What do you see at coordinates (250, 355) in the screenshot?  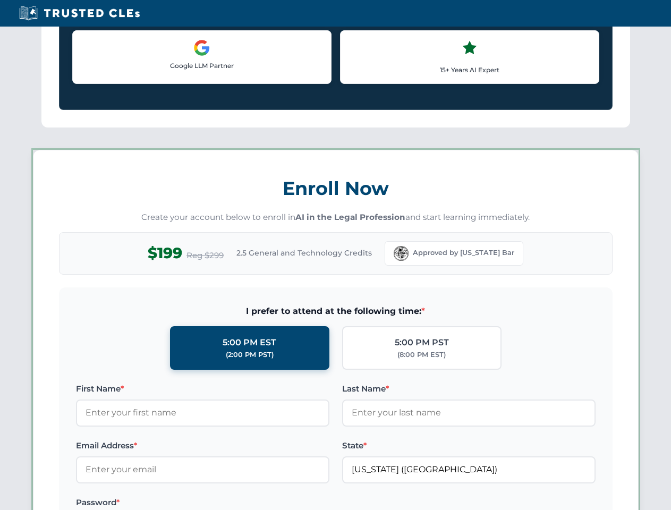 I see `div: (2:00 PM PST)` at bounding box center [250, 355].